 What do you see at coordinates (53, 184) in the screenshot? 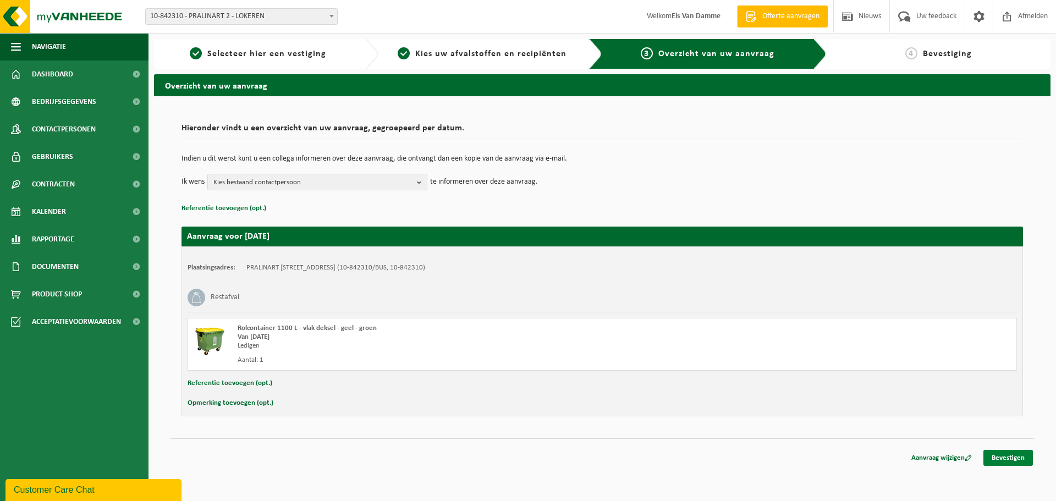
I see `span: Contracten` at bounding box center [53, 184].